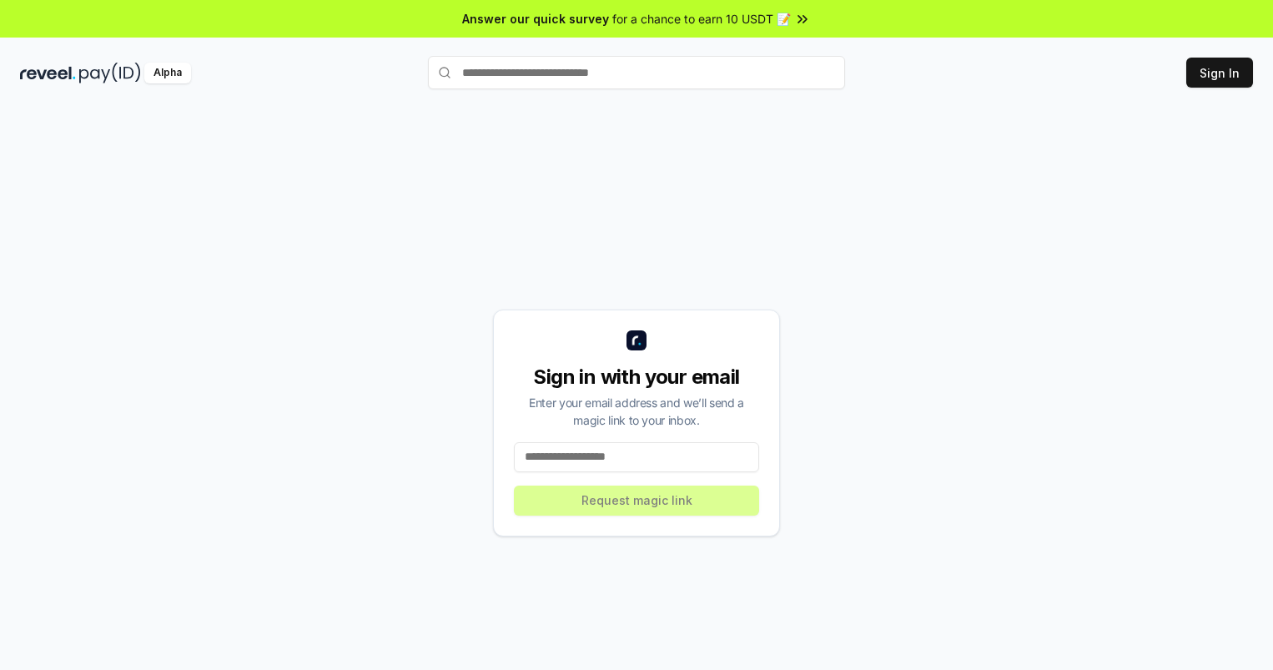  What do you see at coordinates (48, 73) in the screenshot?
I see `img: reveel_dark` at bounding box center [48, 73].